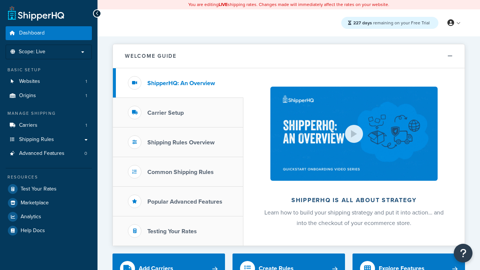 The image size is (480, 270). I want to click on li: Test Your Rates, so click(49, 189).